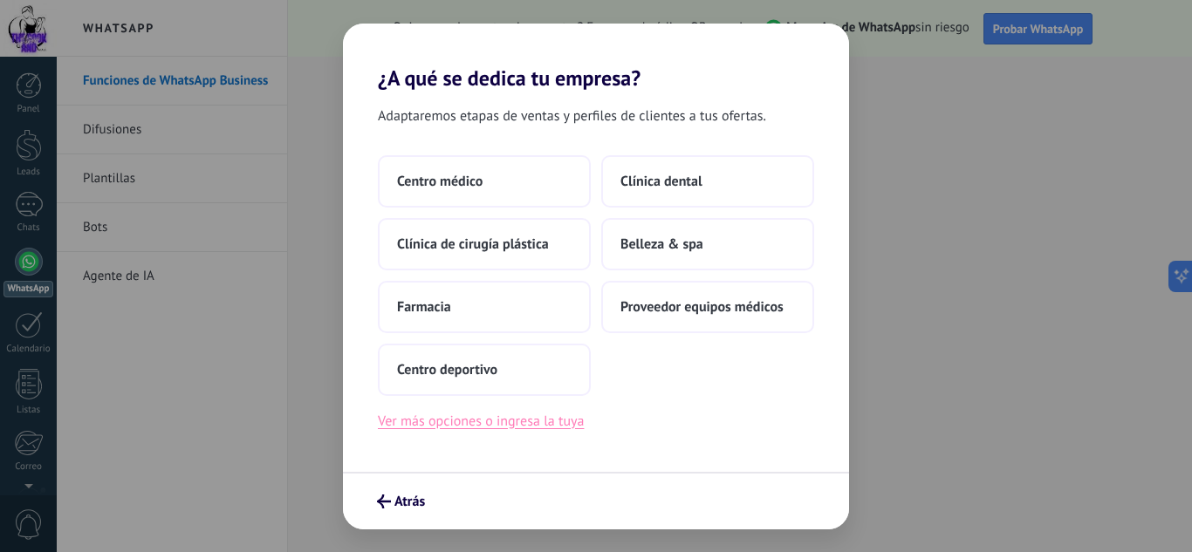 The width and height of the screenshot is (1192, 552). What do you see at coordinates (484, 370) in the screenshot?
I see `button: Centro deportivo` at bounding box center [484, 370].